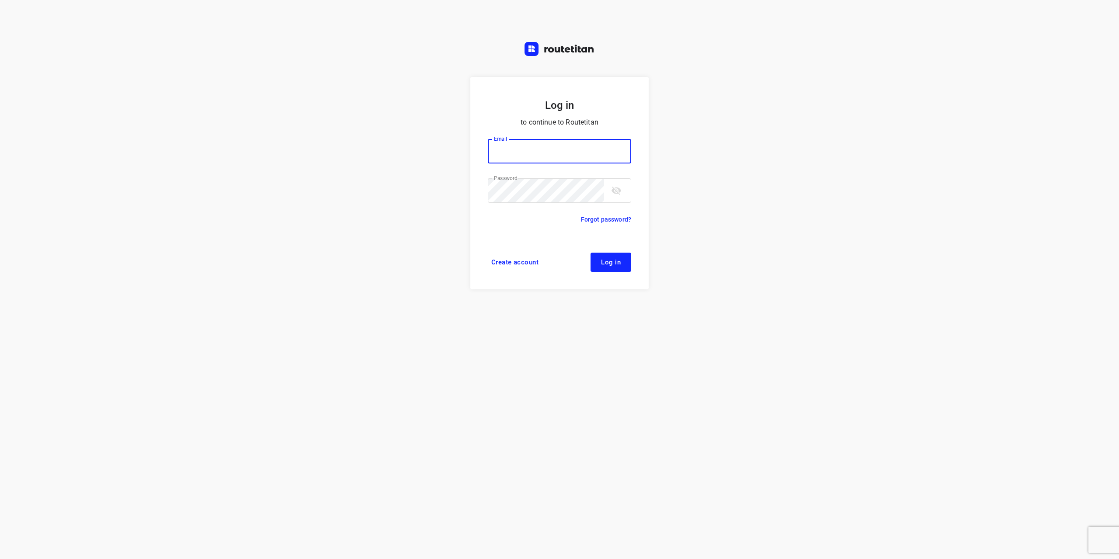 The height and width of the screenshot is (559, 1119). I want to click on span: Create account, so click(515, 262).